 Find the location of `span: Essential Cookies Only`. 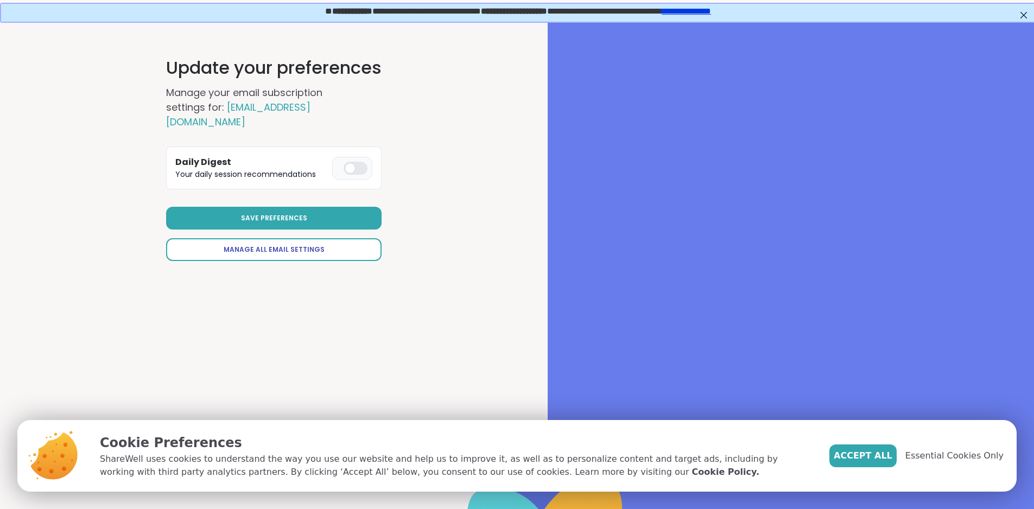

span: Essential Cookies Only is located at coordinates (954, 456).